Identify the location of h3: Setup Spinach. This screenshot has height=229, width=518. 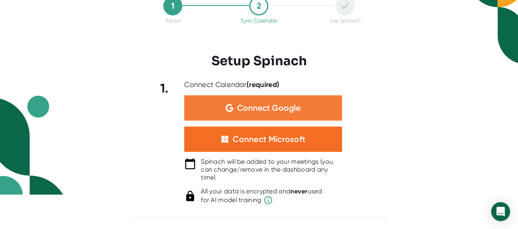
(259, 61).